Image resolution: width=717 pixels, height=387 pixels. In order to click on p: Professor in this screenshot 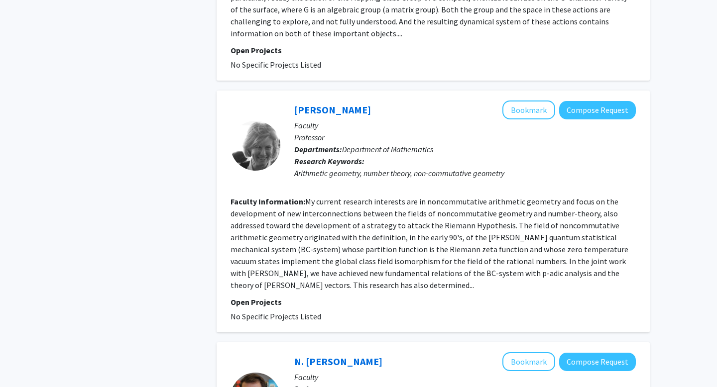, I will do `click(465, 137)`.